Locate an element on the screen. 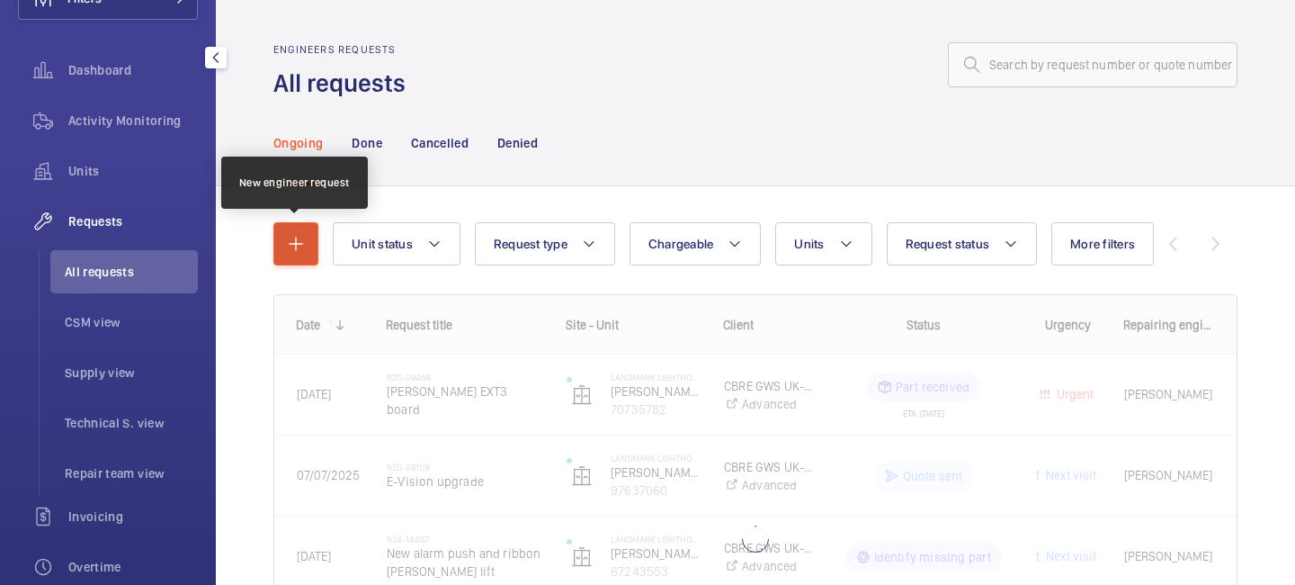 This screenshot has width=1295, height=585. button: Unit status is located at coordinates (397, 244).